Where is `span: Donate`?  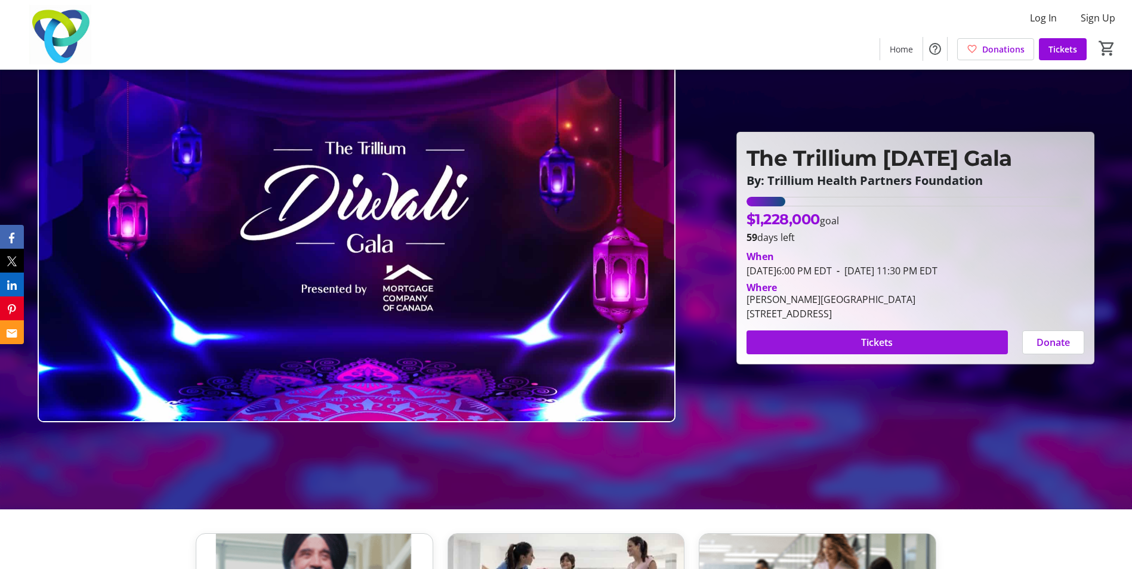
span: Donate is located at coordinates (1053, 342).